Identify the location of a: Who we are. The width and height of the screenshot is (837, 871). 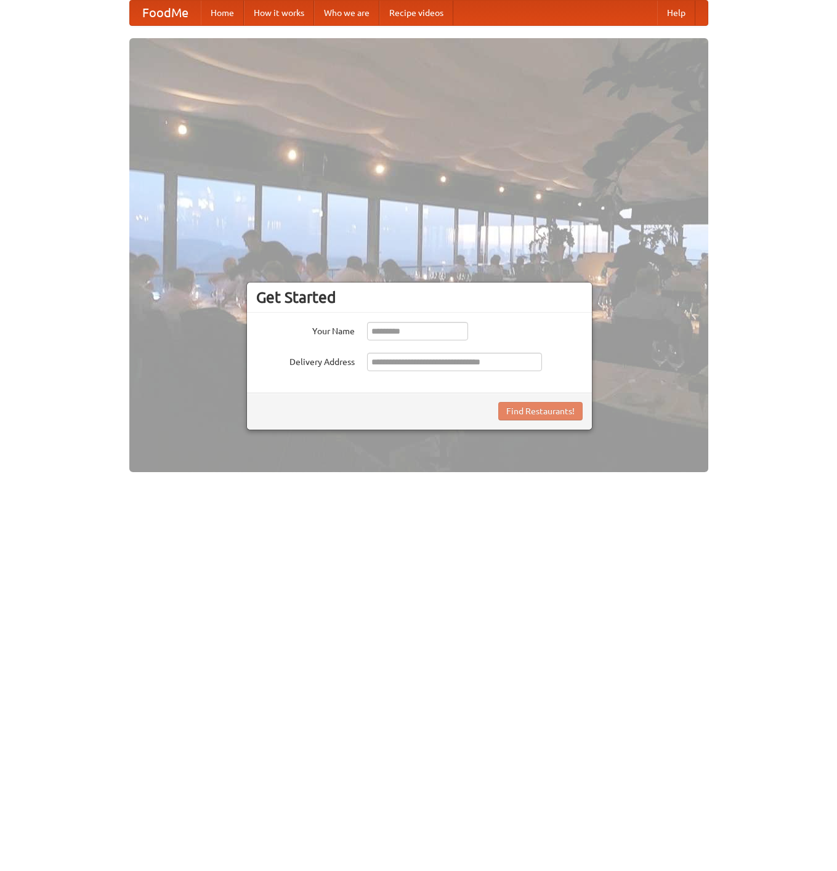
(347, 13).